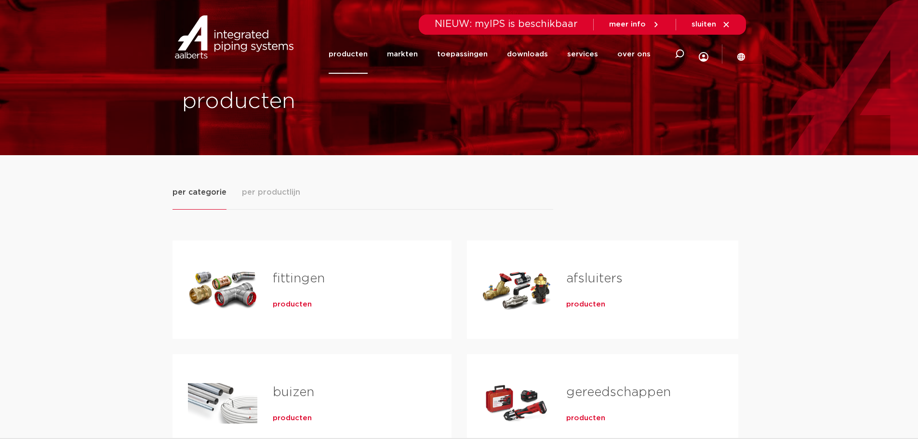 The height and width of the screenshot is (439, 918). What do you see at coordinates (634, 54) in the screenshot?
I see `a: over ons` at bounding box center [634, 54].